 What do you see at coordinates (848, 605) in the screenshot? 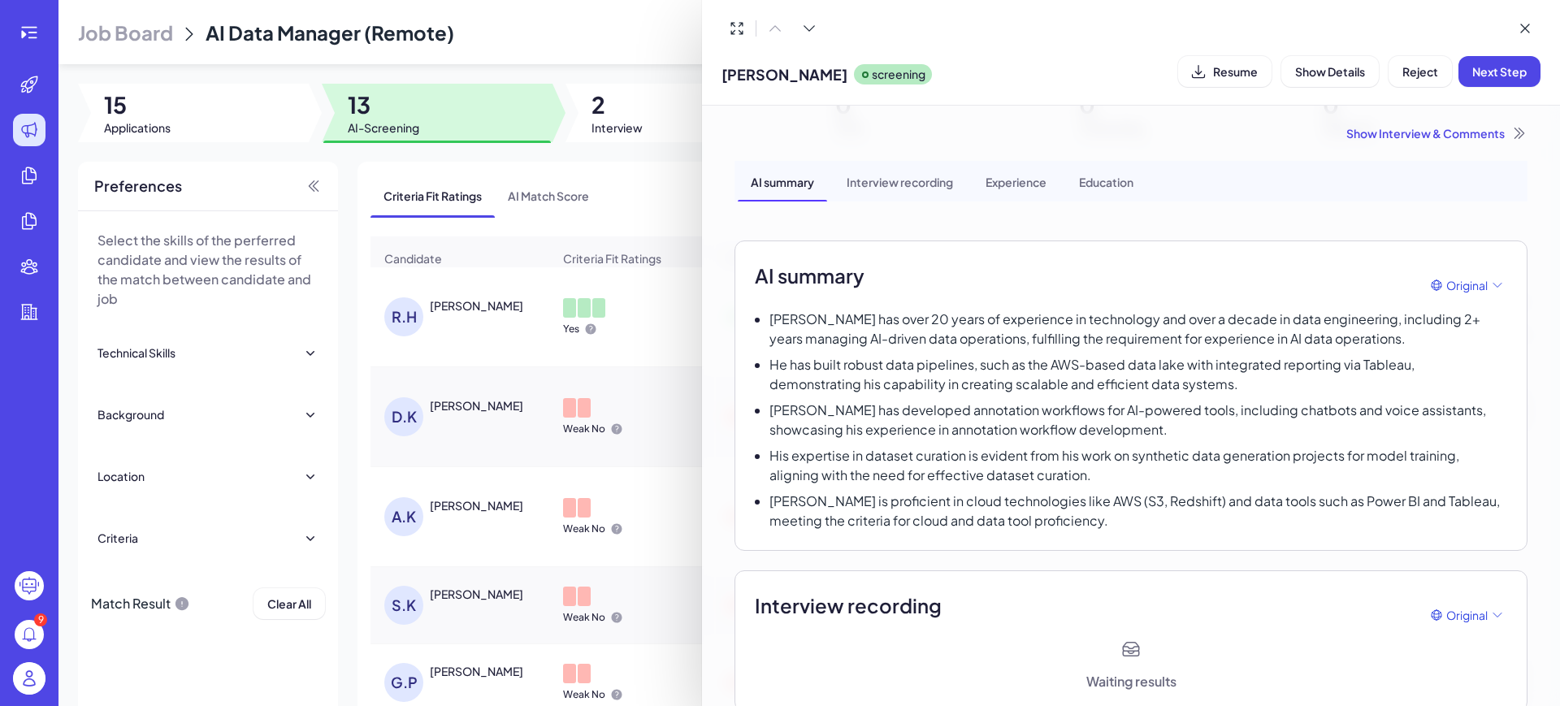
I see `h2: Interview recording` at bounding box center [848, 605].